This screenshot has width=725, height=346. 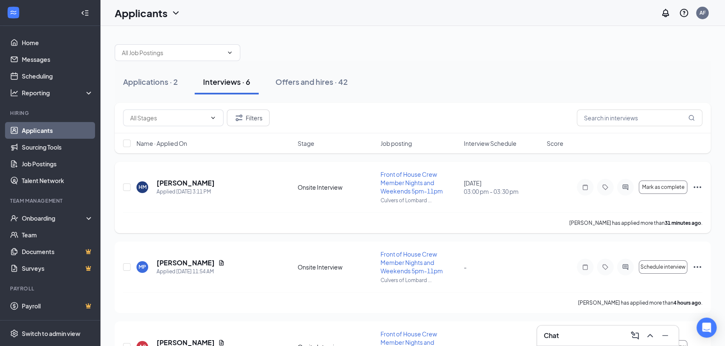 I want to click on button: ComposeMessage, so click(x=635, y=336).